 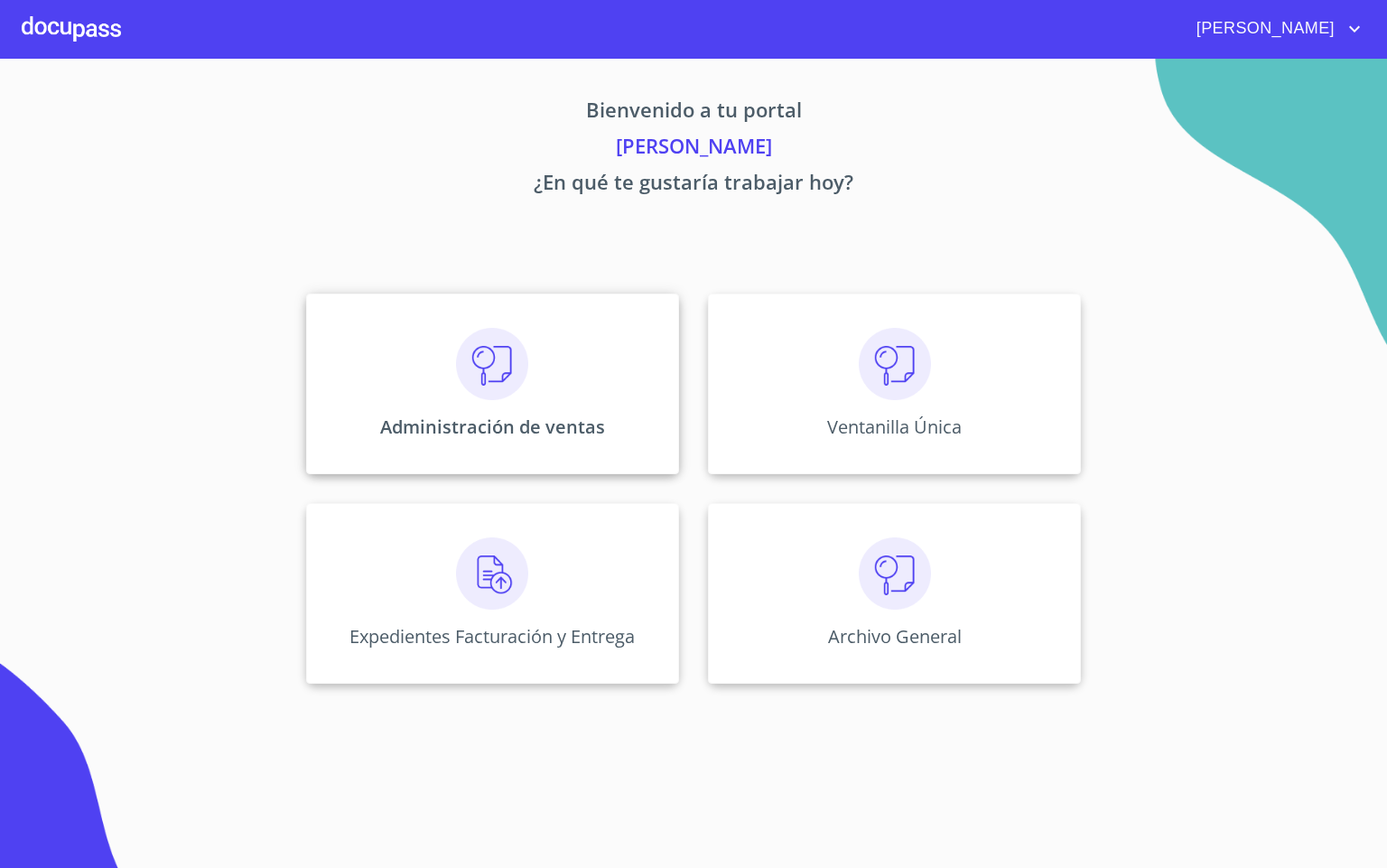 I want to click on p: Bienvenido a tu portal, so click(x=694, y=113).